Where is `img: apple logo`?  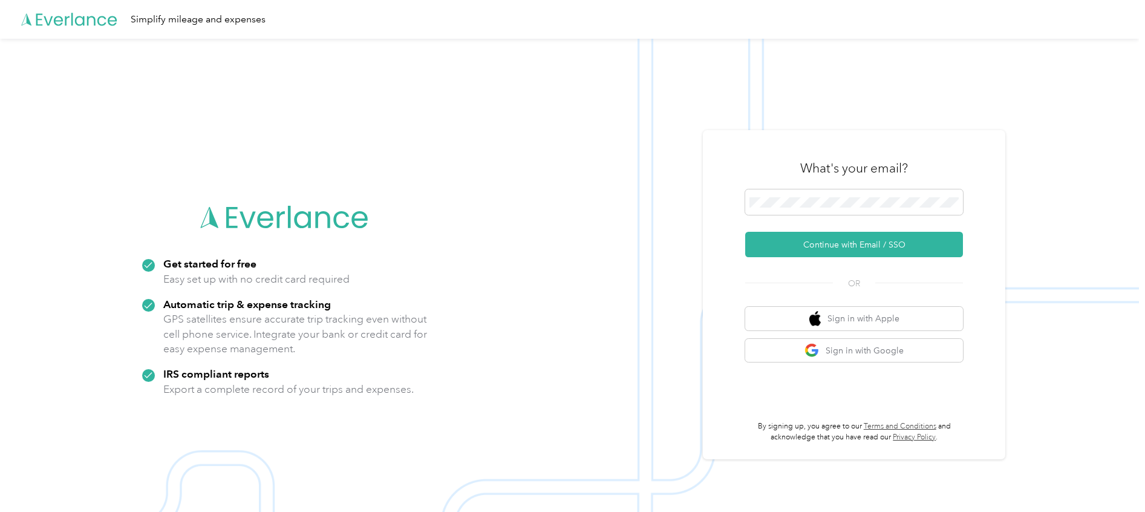
img: apple logo is located at coordinates (815, 318).